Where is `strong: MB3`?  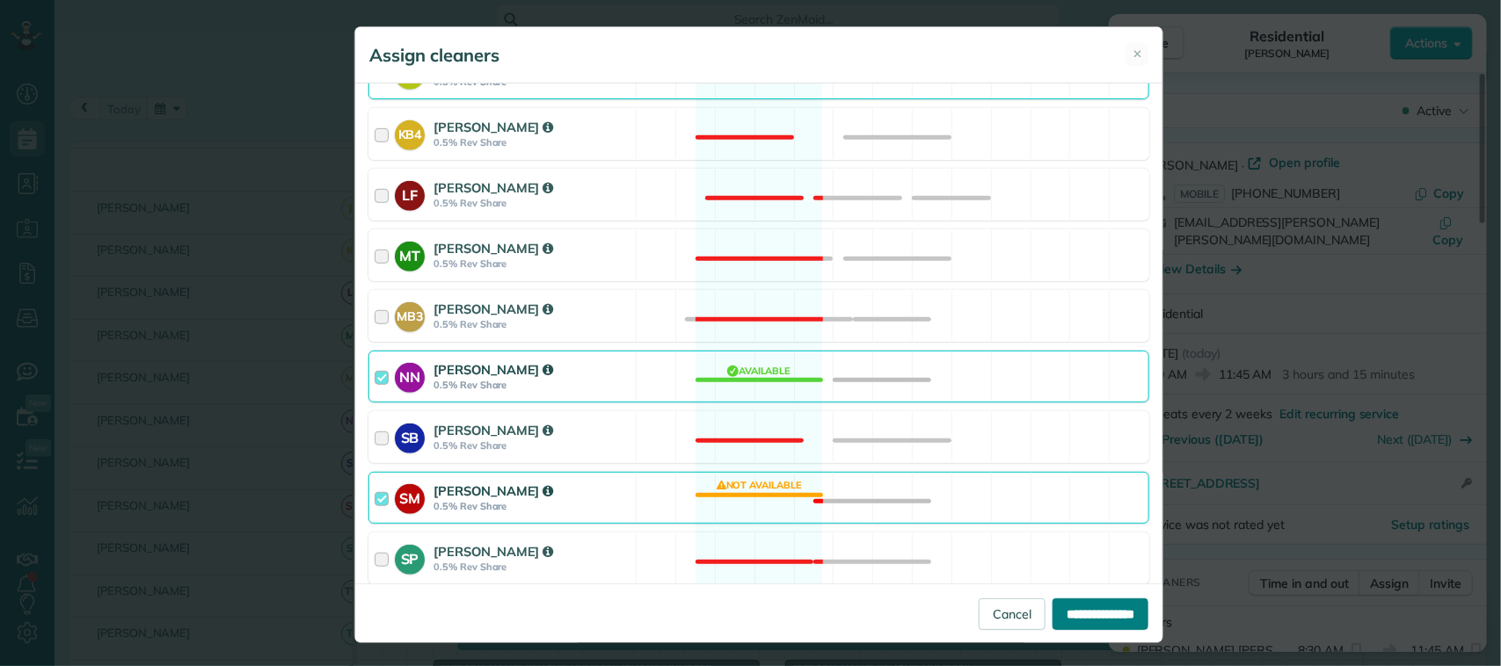
strong: MB3 is located at coordinates (410, 314).